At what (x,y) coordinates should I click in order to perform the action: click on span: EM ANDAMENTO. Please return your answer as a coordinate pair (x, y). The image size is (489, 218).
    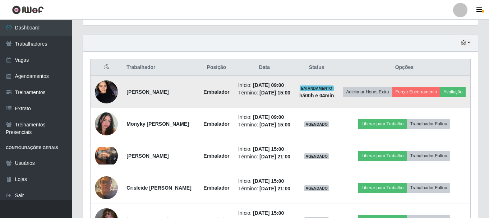
    Looking at the image, I should click on (317, 88).